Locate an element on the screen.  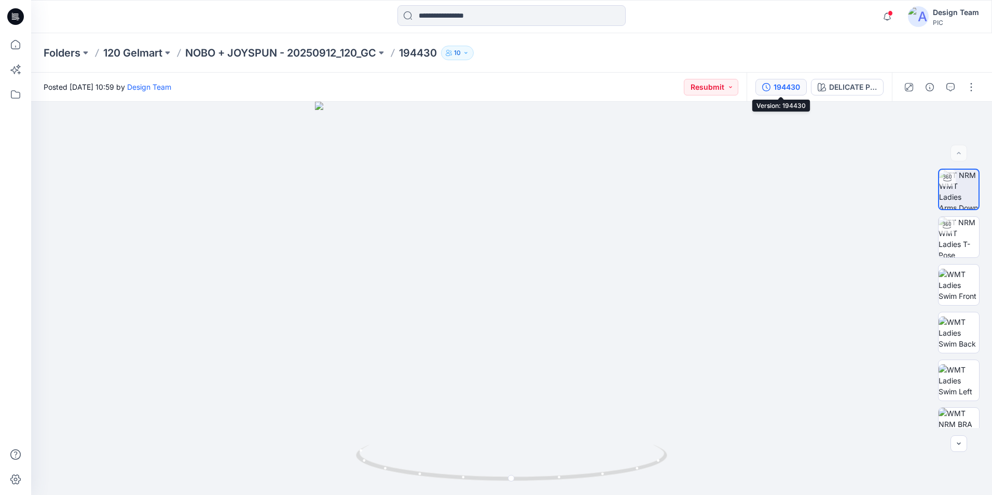
a: NOBO + JOYSPUN - 20250912_120_GC is located at coordinates (281, 53).